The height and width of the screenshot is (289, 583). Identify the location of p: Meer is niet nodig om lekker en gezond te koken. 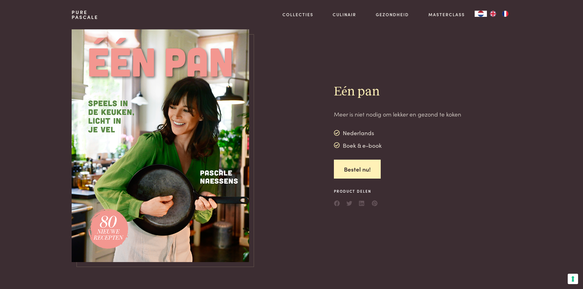
(397, 114).